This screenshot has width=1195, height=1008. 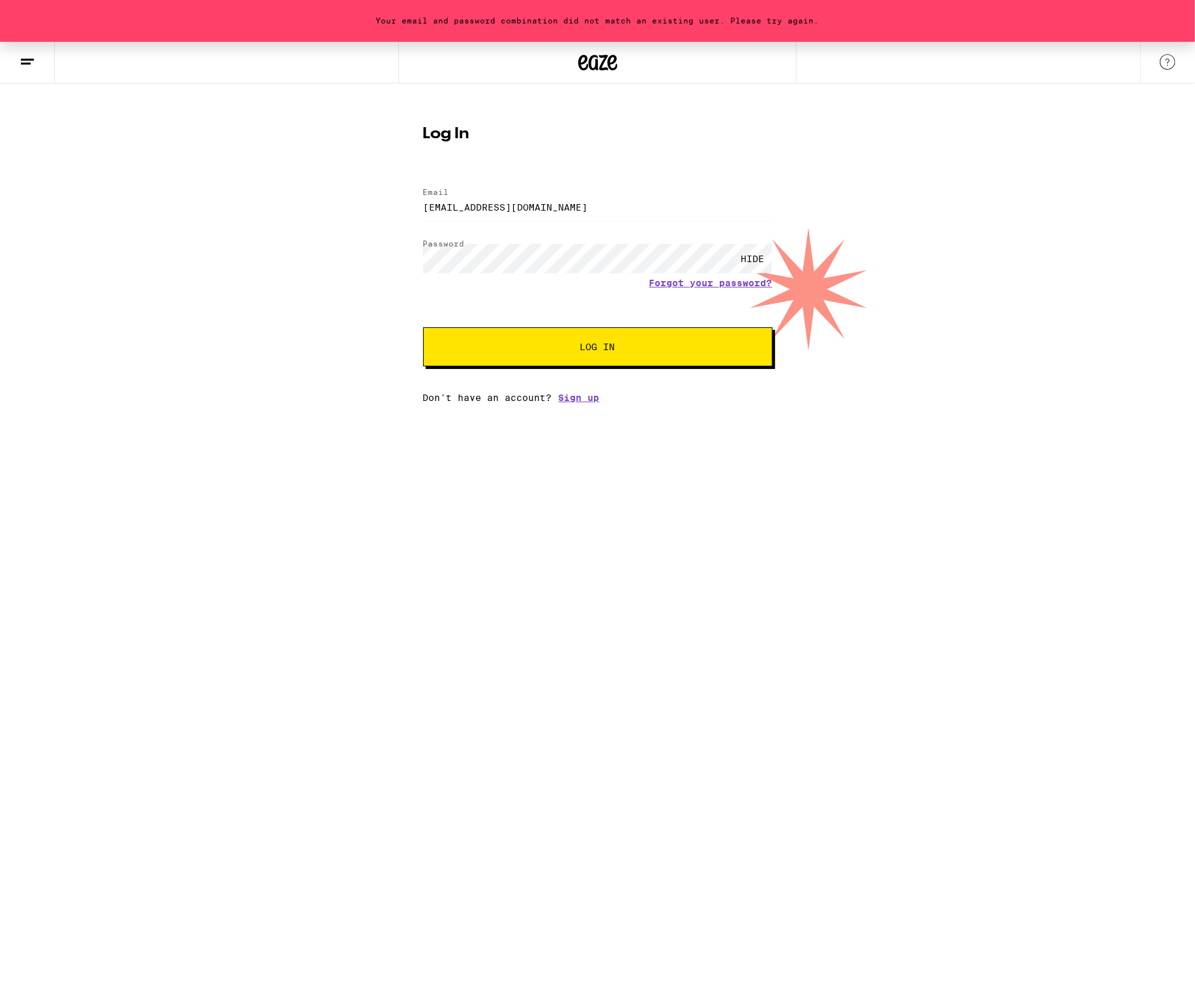 What do you see at coordinates (598, 347) in the screenshot?
I see `span: Log In` at bounding box center [598, 347].